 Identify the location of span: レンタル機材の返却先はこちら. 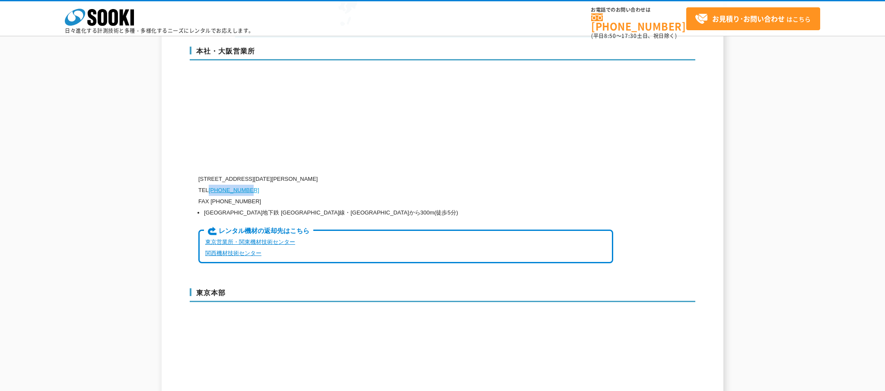
(258, 232).